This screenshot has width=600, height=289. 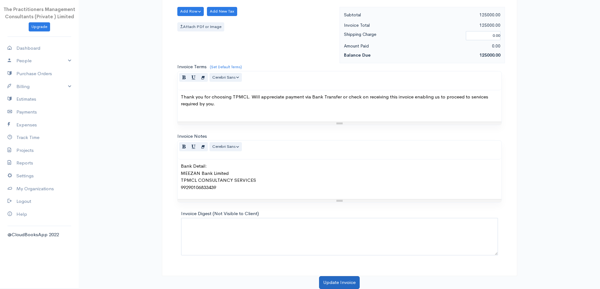 I want to click on button: Add Row, so click(x=191, y=11).